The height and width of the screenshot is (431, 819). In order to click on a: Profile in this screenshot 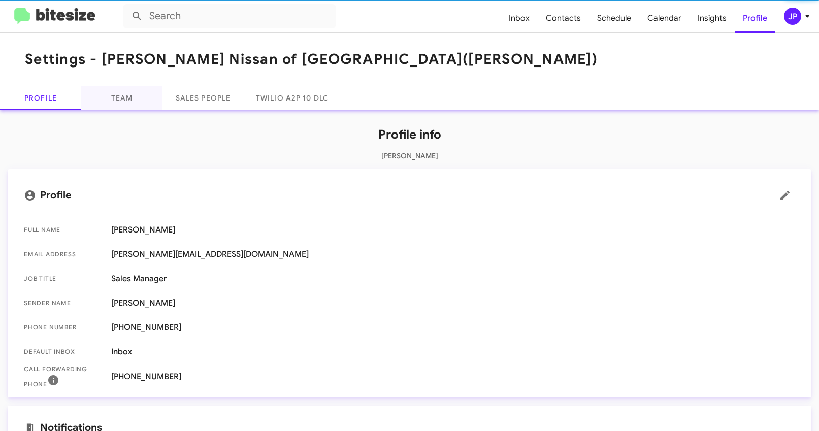, I will do `click(755, 18)`.